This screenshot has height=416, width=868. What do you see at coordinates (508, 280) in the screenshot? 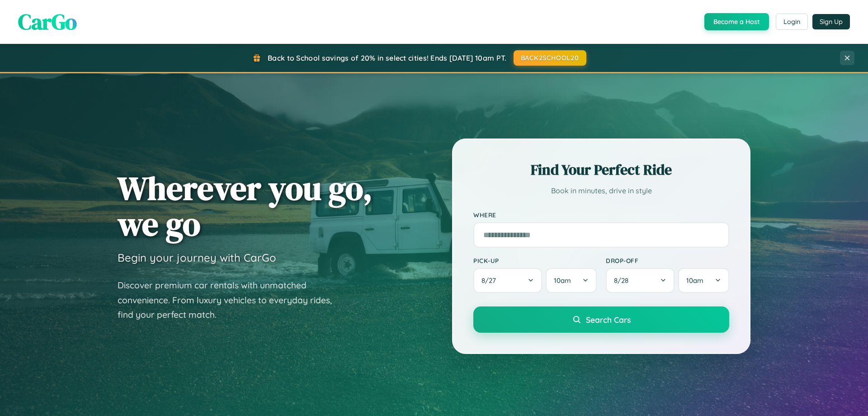
I see `button: 8/27` at bounding box center [508, 280].